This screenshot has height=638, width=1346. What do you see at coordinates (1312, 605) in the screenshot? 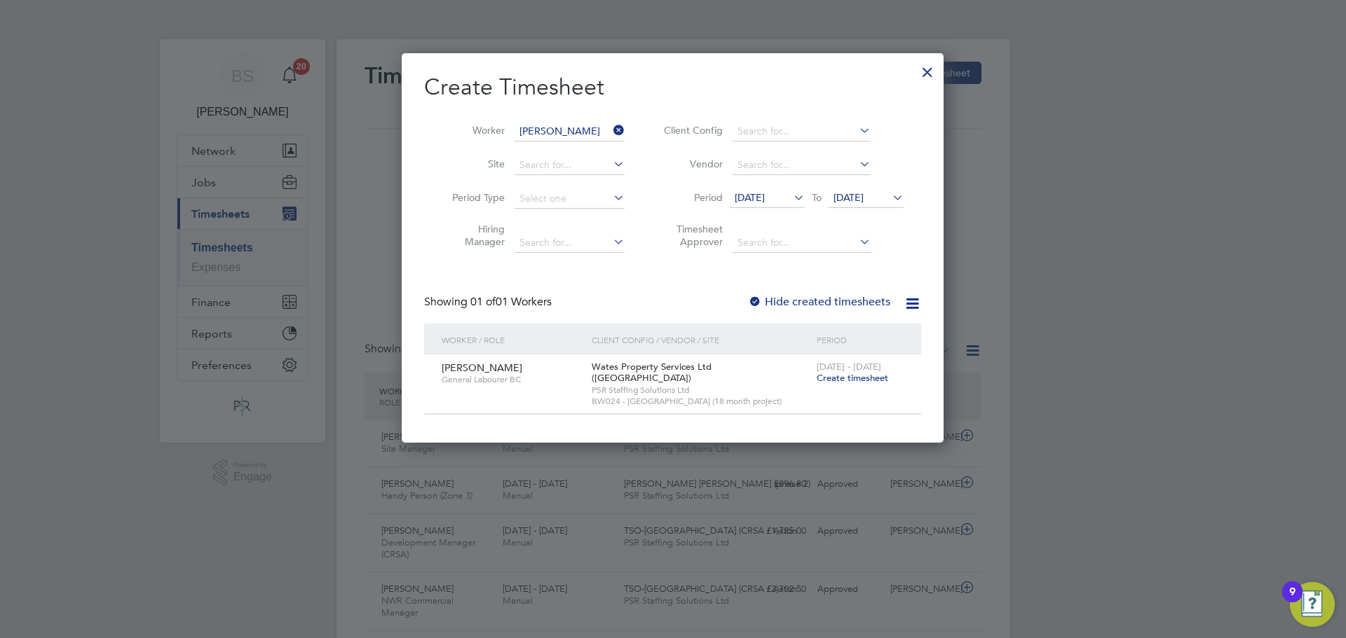
I see `button: Open Resource Center, 9 new notifications` at bounding box center [1312, 605].